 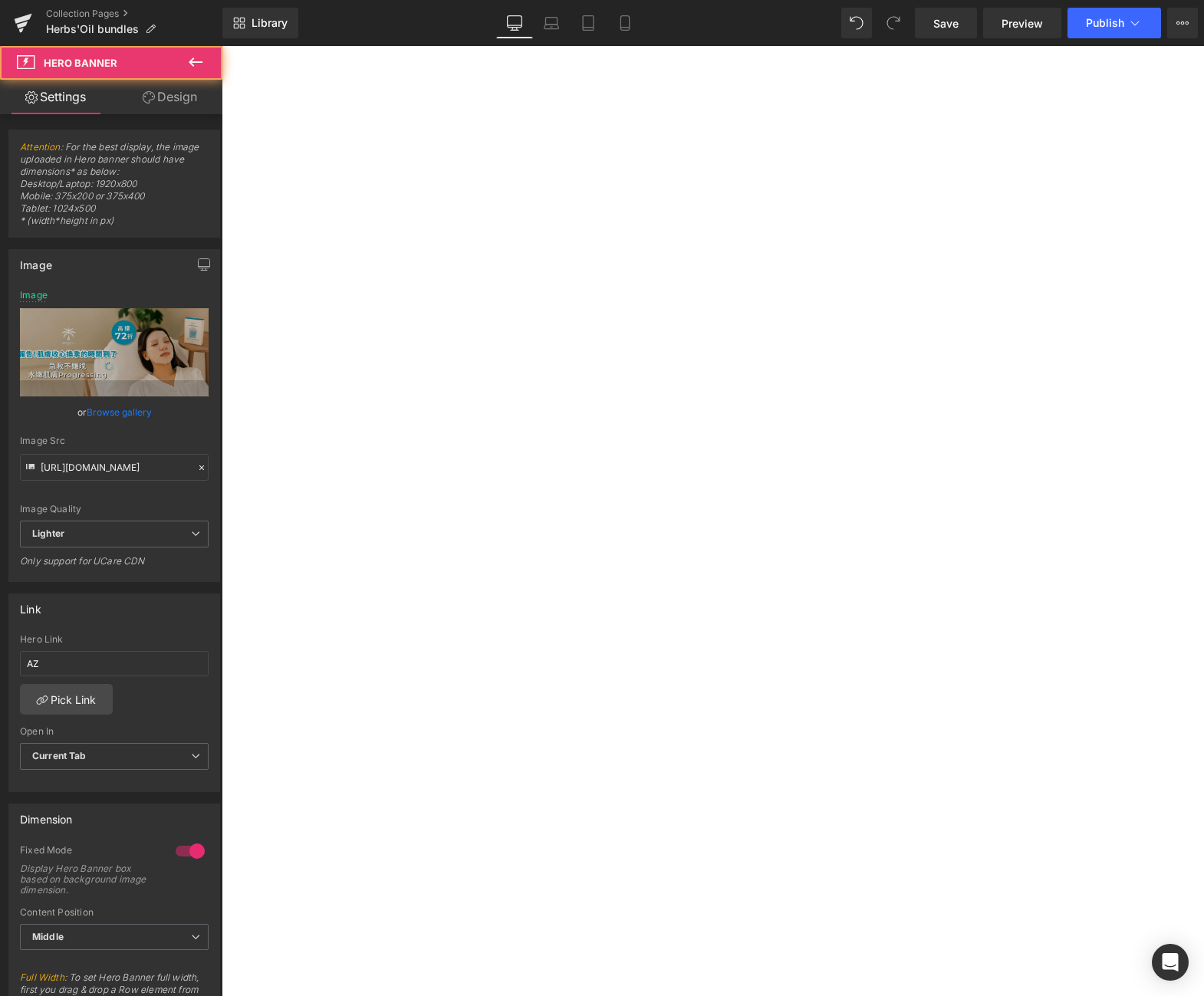 I want to click on span: Herbs'Oil bundles, so click(x=92, y=29).